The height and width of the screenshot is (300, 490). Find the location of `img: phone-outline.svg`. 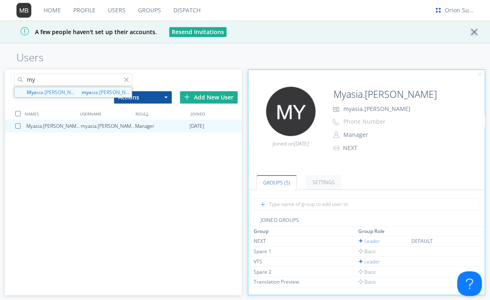

img: phone-outline.svg is located at coordinates (335, 122).